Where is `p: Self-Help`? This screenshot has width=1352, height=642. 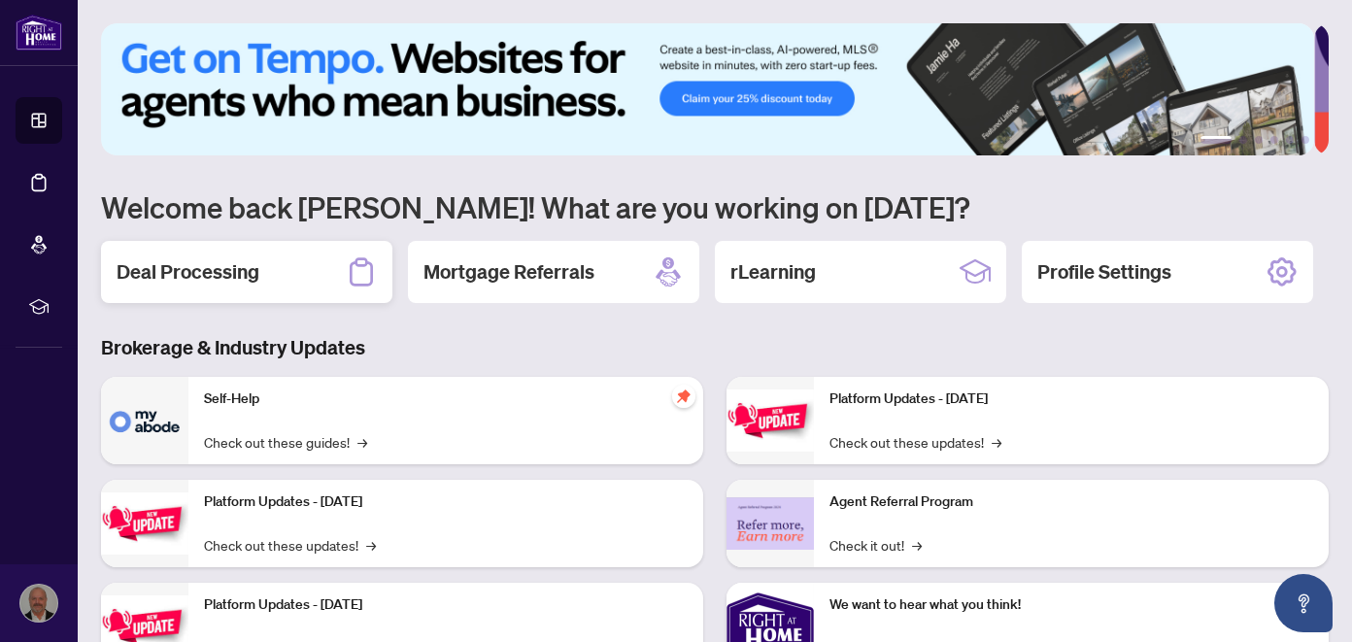 p: Self-Help is located at coordinates (446, 399).